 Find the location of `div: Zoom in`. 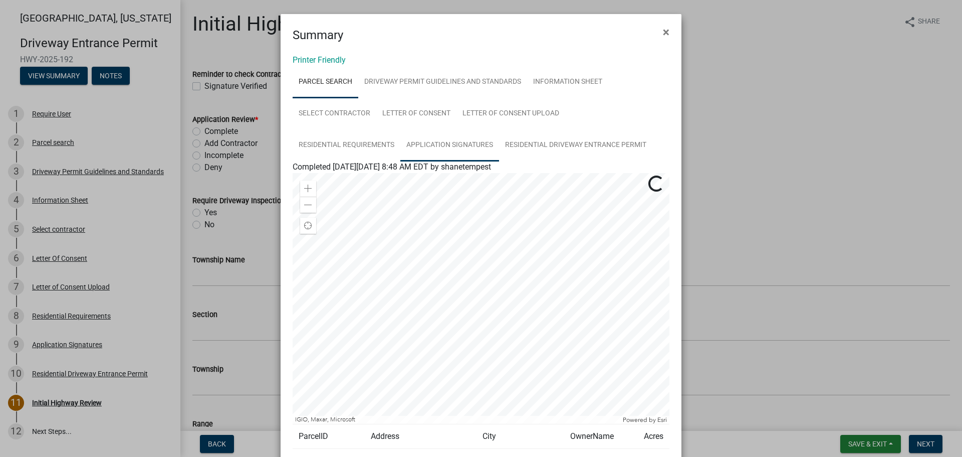

div: Zoom in is located at coordinates (308, 188).